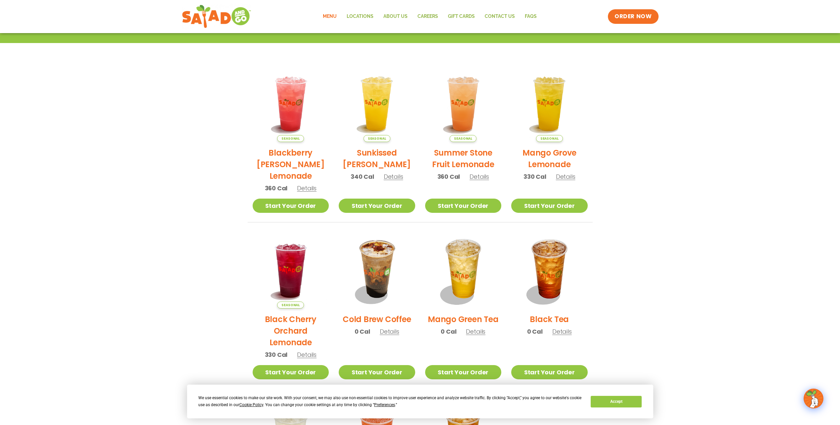 This screenshot has width=840, height=425. Describe the element at coordinates (330, 17) in the screenshot. I see `a: Menu` at that location.